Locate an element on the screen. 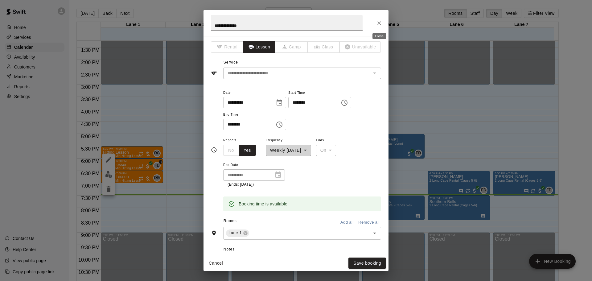 This screenshot has height=281, width=592. button: Lesson is located at coordinates (259, 47).